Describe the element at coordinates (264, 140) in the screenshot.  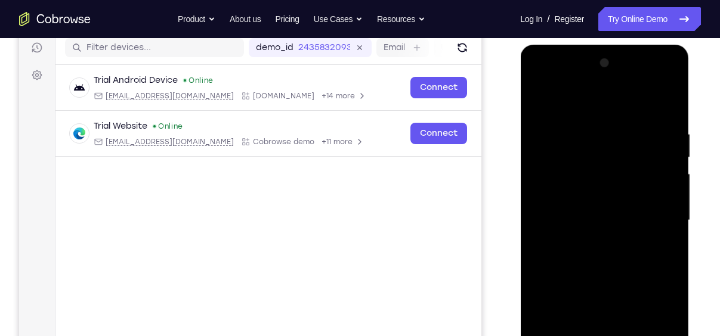
I see `span: Cobrowse demo` at that location.